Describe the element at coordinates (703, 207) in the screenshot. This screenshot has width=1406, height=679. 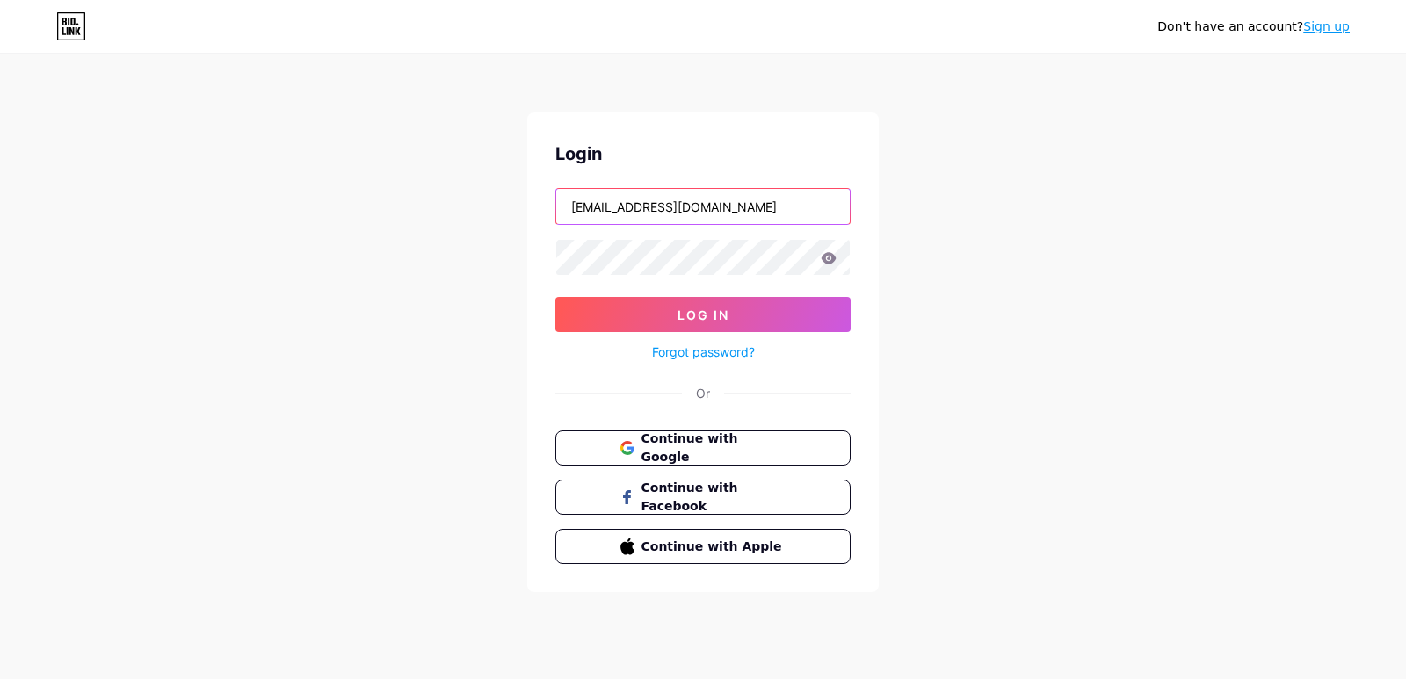
I see `input: Username` at that location.